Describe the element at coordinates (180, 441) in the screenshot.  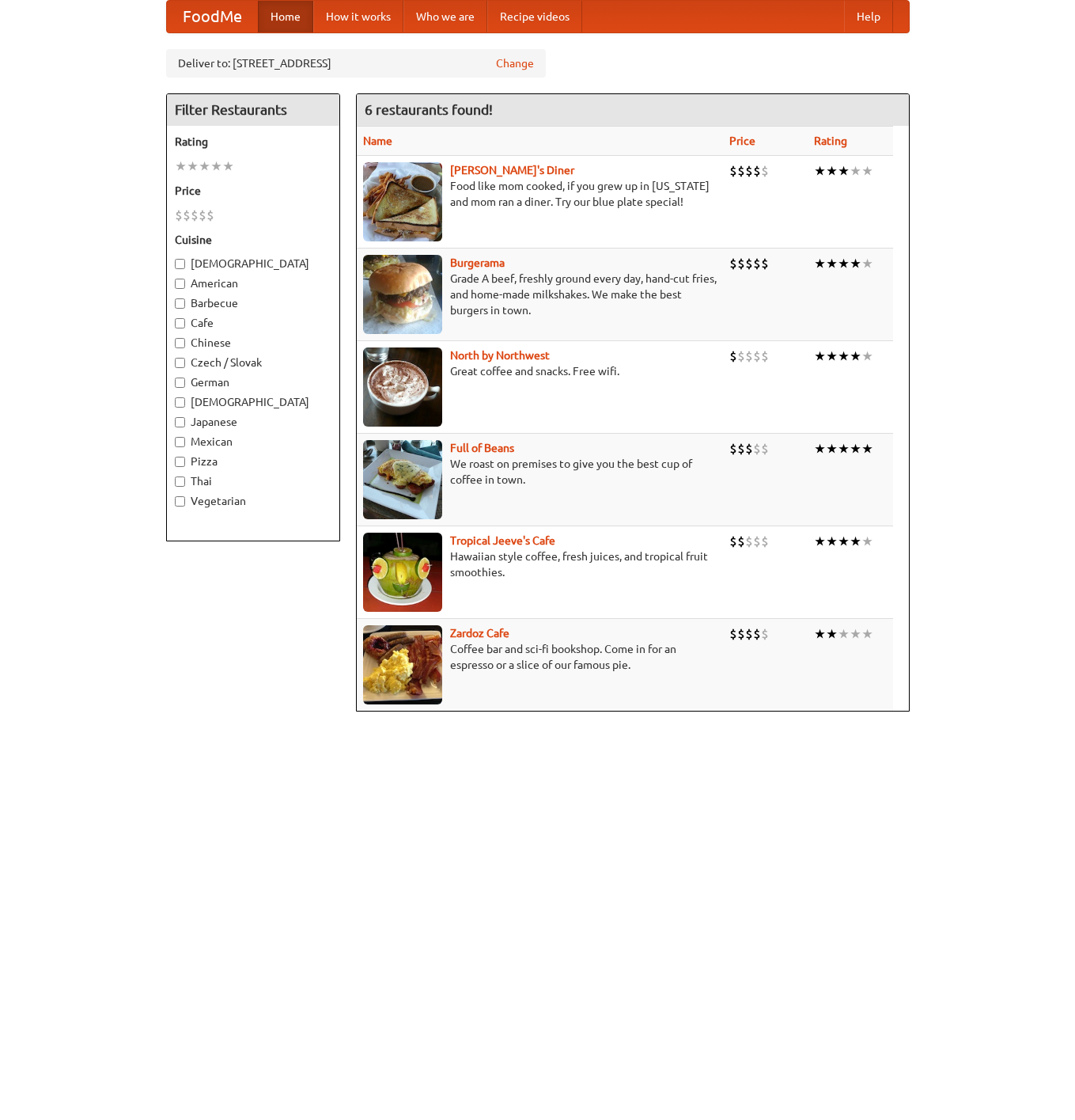
I see `input: Mexican` at that location.